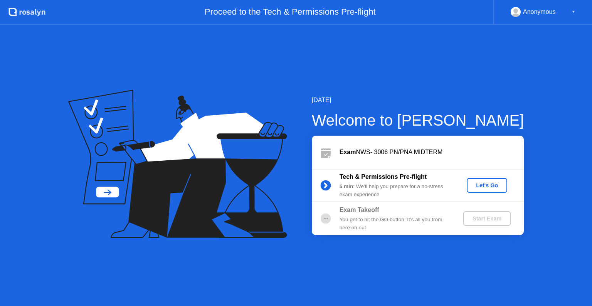 This screenshot has height=306, width=592. What do you see at coordinates (348, 152) in the screenshot?
I see `b: Exam` at bounding box center [348, 152].